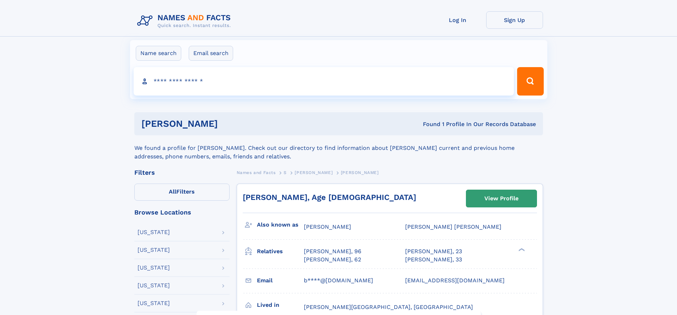 This screenshot has width=677, height=315. Describe the element at coordinates (514, 20) in the screenshot. I see `a: Sign Up` at that location.